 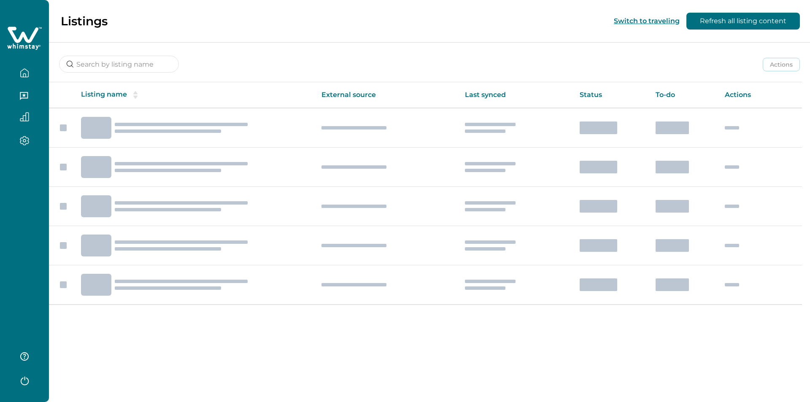 What do you see at coordinates (135, 95) in the screenshot?
I see `button: sorting` at bounding box center [135, 95].